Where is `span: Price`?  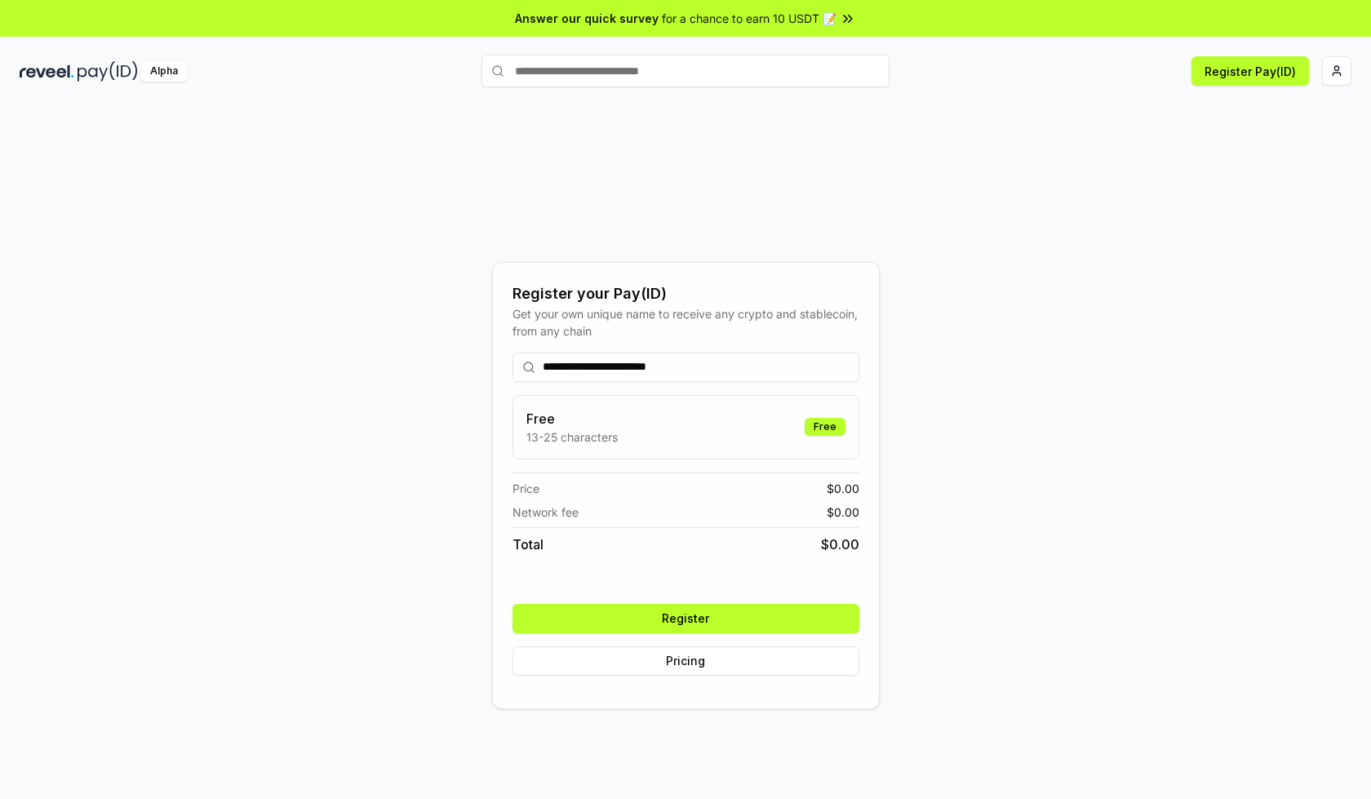
span: Price is located at coordinates (526, 488).